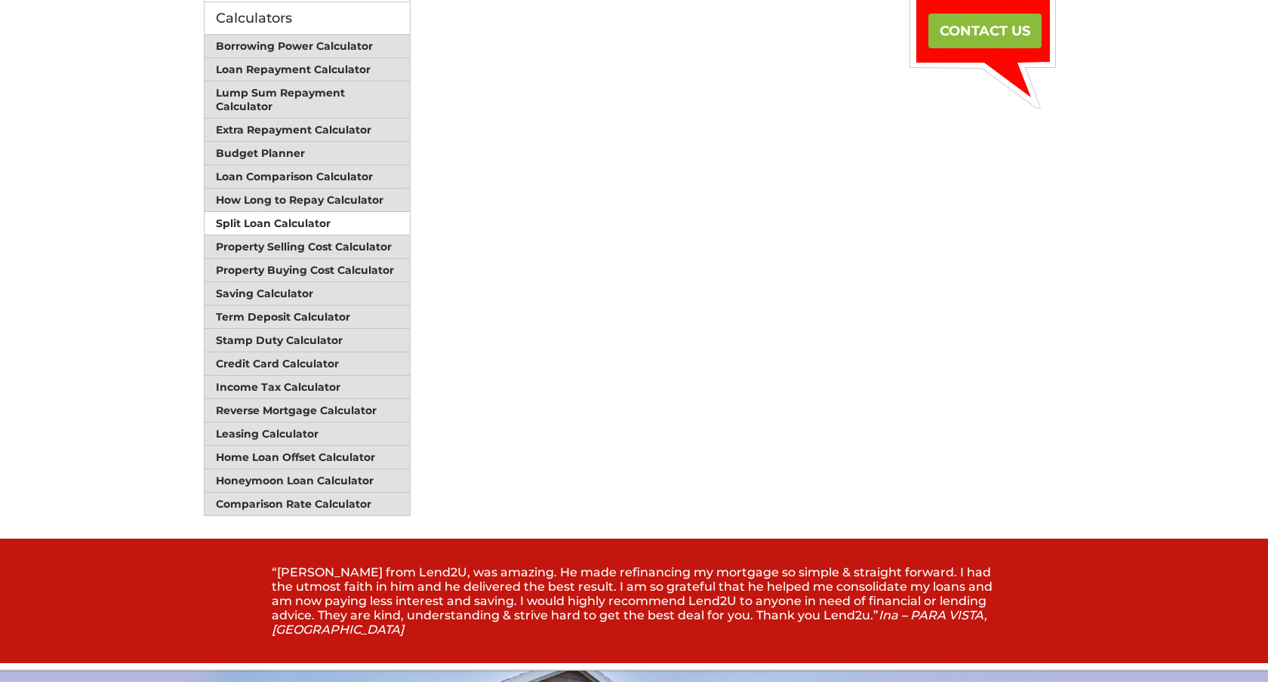  Describe the element at coordinates (307, 223) in the screenshot. I see `a: Split Loan Calculator` at that location.